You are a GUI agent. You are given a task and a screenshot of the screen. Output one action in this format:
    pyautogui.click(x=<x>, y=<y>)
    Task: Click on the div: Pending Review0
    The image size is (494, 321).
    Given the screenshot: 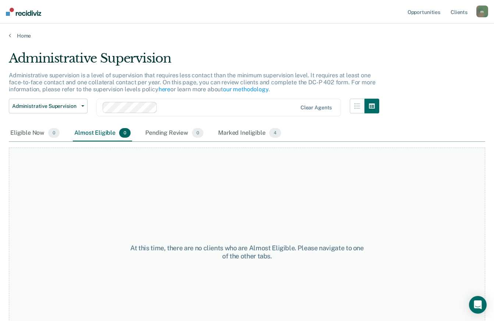 What is the action you would take?
    pyautogui.click(x=174, y=133)
    